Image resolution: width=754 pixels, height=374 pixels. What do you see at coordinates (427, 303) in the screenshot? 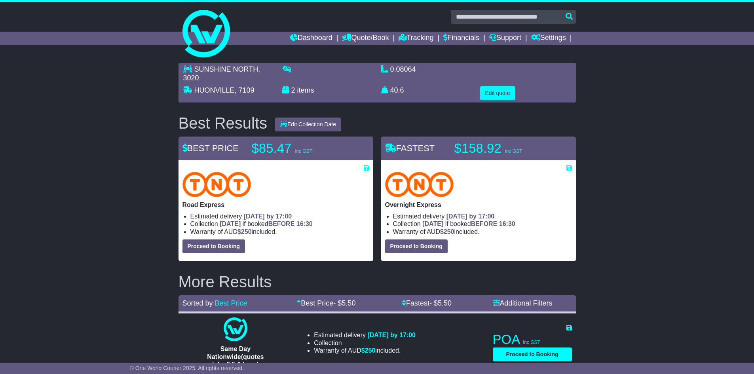
I see `a: Fastest- $5.50` at bounding box center [427, 303].